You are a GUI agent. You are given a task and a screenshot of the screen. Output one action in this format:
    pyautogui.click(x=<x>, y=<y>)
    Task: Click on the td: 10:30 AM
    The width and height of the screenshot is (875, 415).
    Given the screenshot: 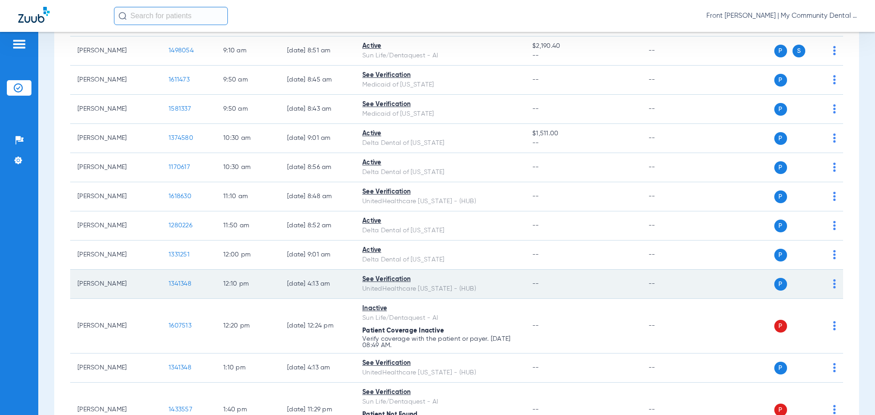 What is the action you would take?
    pyautogui.click(x=248, y=168)
    